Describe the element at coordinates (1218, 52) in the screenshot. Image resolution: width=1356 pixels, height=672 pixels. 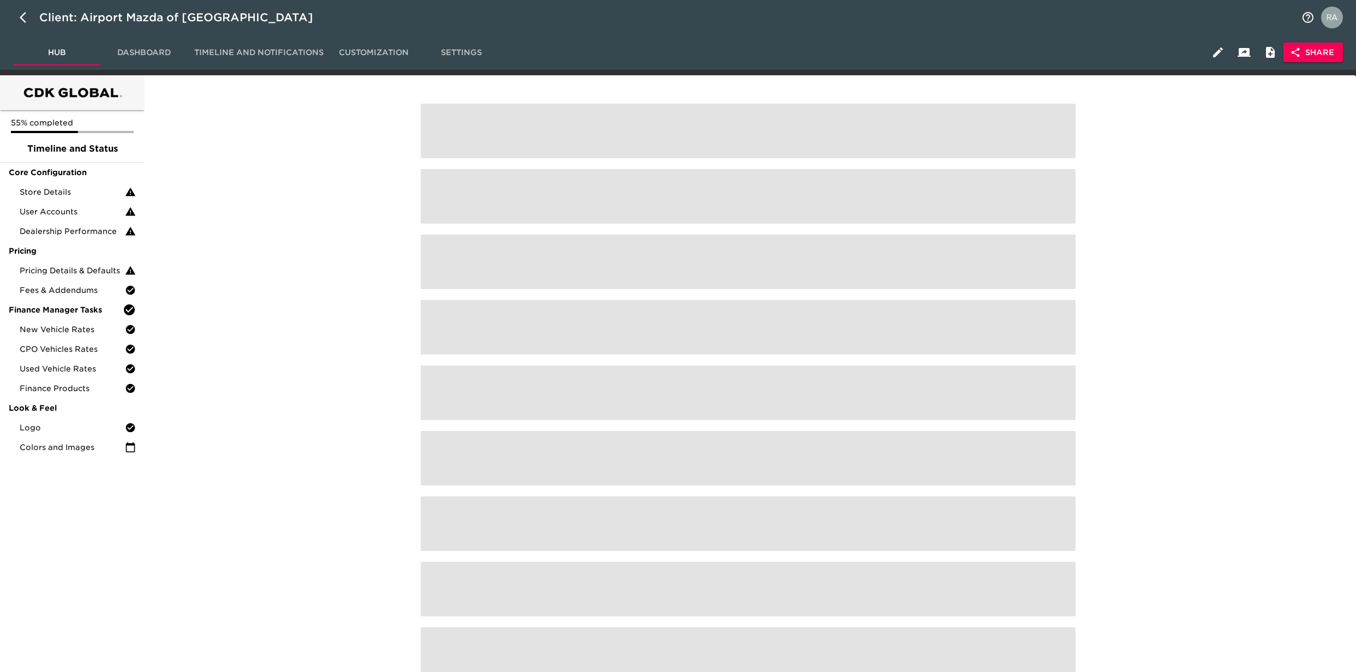
I see `button: Edit Hub` at that location.